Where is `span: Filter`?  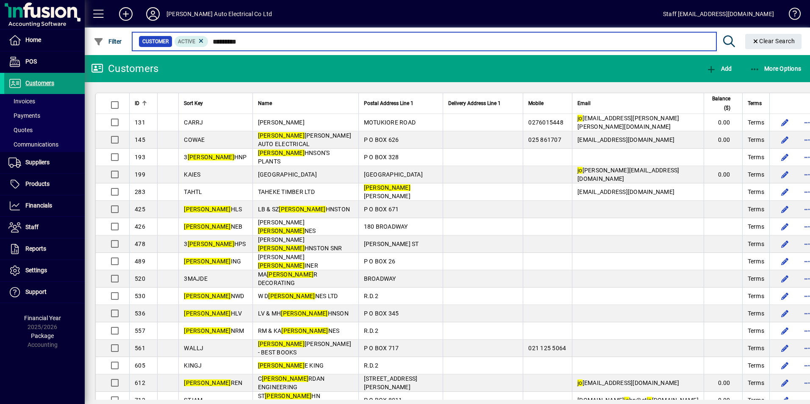
span: Filter is located at coordinates (108, 41).